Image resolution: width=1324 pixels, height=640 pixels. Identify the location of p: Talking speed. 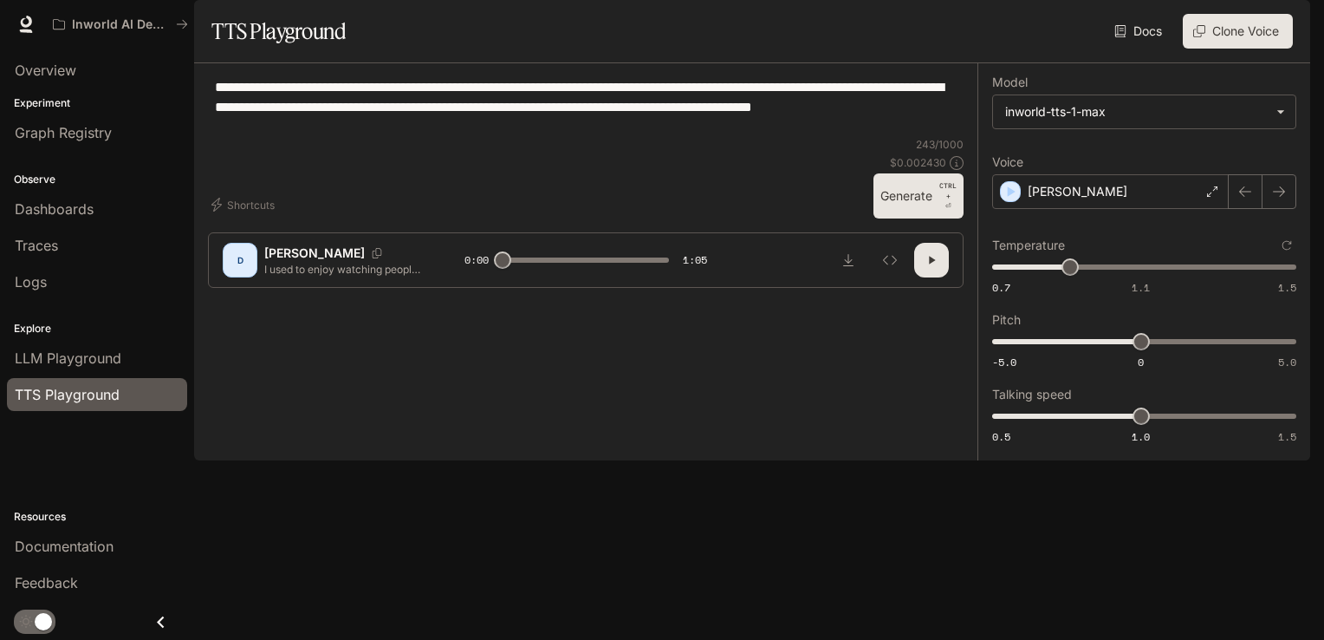
(1032, 394).